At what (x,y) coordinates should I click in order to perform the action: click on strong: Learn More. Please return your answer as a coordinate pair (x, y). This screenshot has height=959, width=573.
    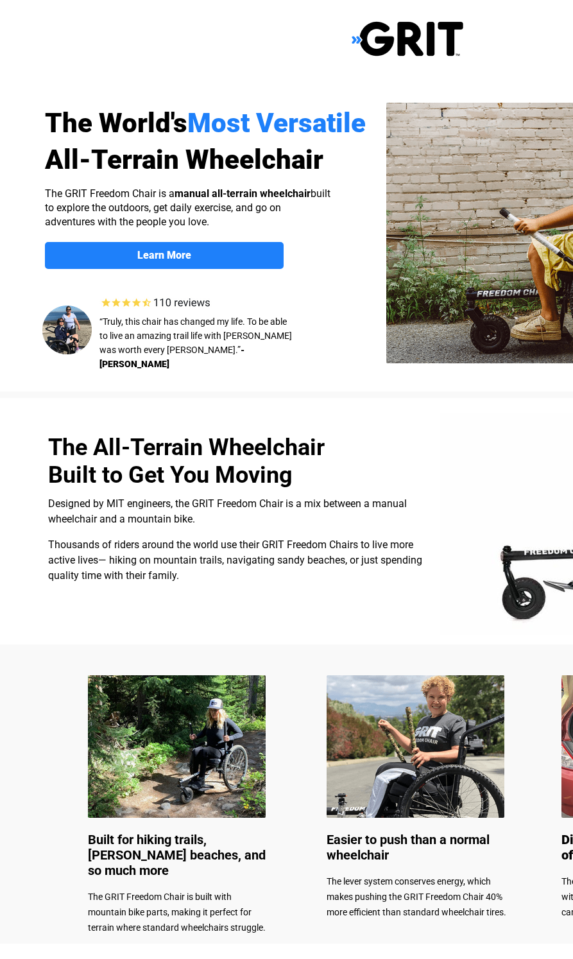
    Looking at the image, I should click on (164, 255).